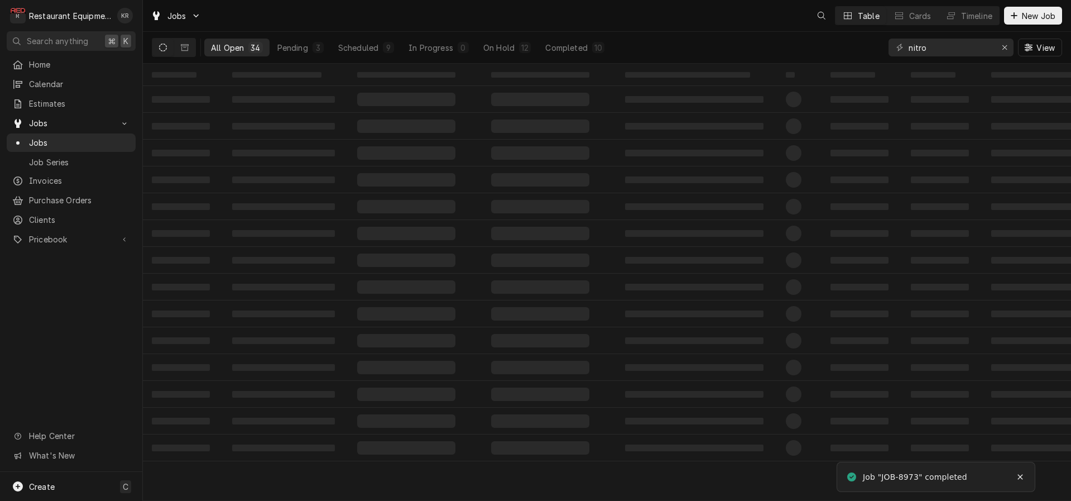 This screenshot has height=501, width=1071. I want to click on a: Home, so click(71, 64).